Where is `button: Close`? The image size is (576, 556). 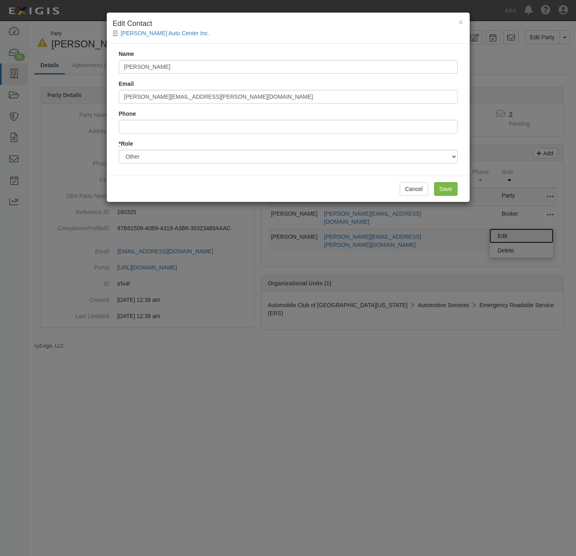 button: Close is located at coordinates (461, 22).